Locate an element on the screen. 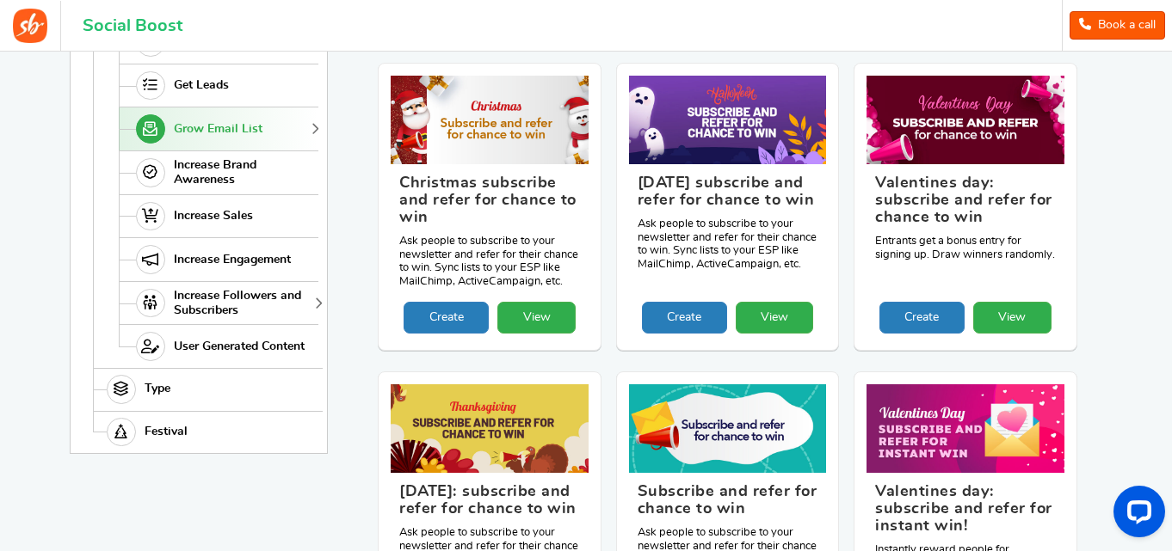  div: v 4.0.25 is located at coordinates (66, 34).